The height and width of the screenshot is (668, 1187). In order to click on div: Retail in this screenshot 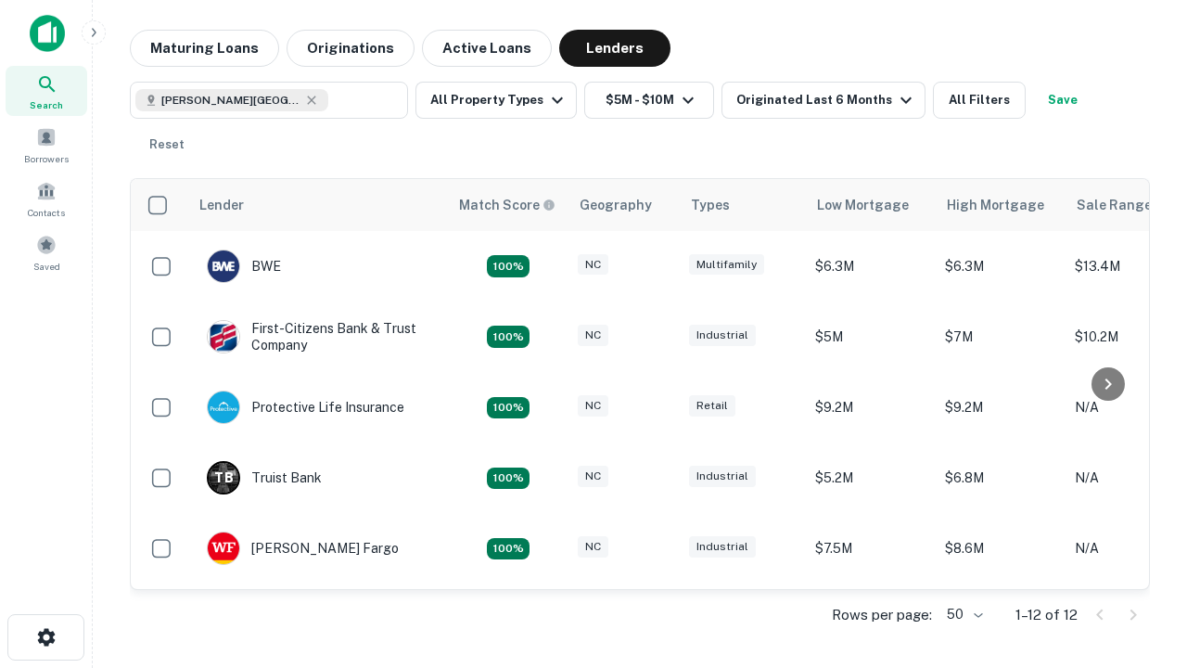, I will do `click(712, 405)`.